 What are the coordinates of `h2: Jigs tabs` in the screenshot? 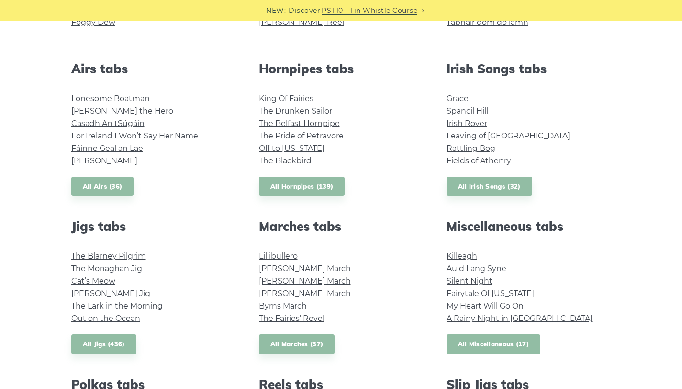 It's located at (154, 226).